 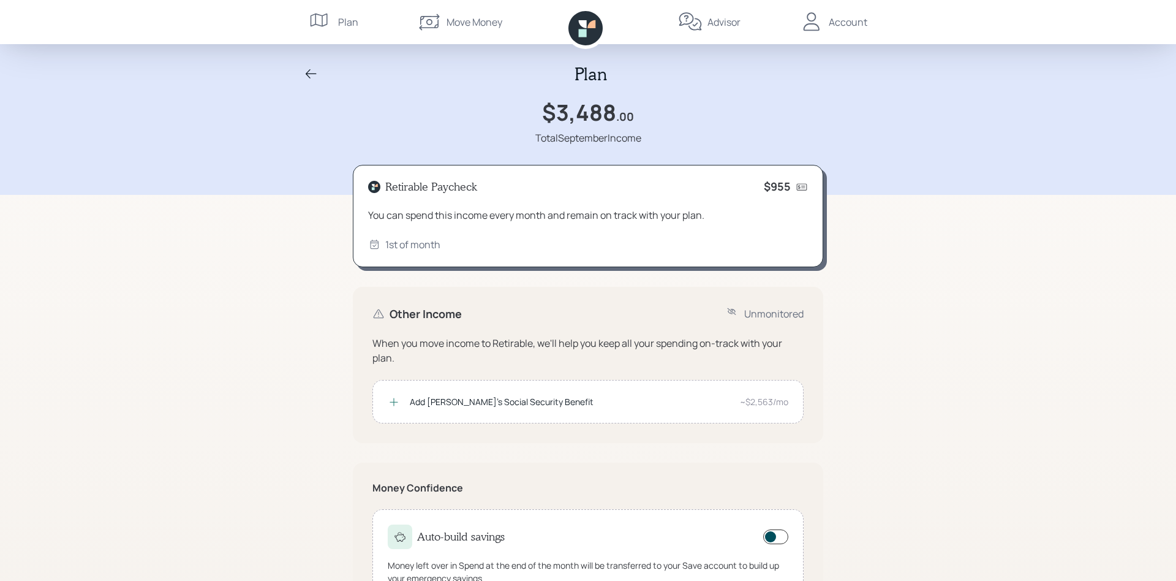 I want to click on h2: Plan, so click(x=591, y=74).